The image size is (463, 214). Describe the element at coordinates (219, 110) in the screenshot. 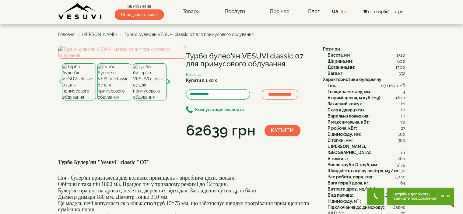

I see `b: Консультація експерта` at that location.